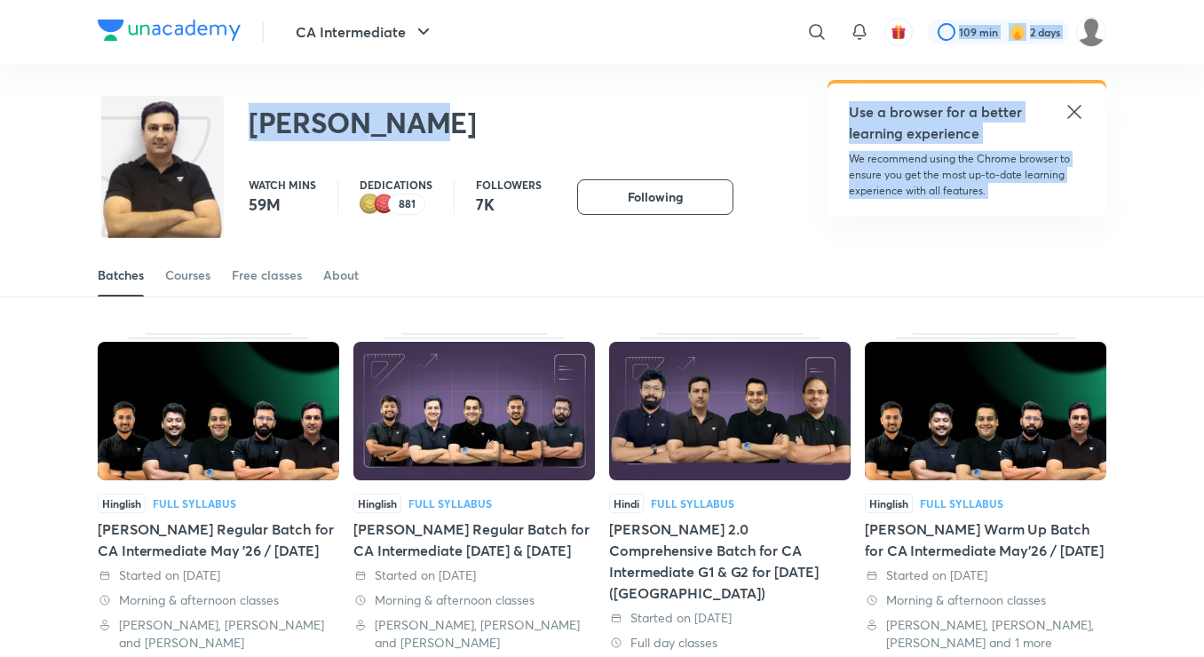 This screenshot has width=1204, height=657. What do you see at coordinates (370, 204) in the screenshot?
I see `img: educator badge2` at bounding box center [370, 204].